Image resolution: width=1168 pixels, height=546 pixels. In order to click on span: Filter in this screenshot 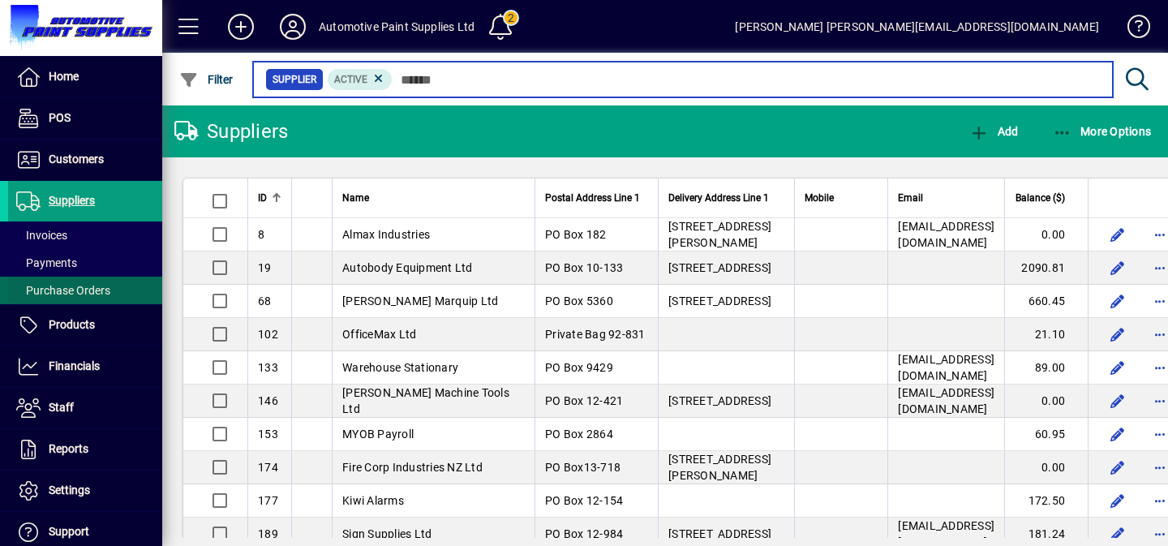, I will do `click(206, 80)`.